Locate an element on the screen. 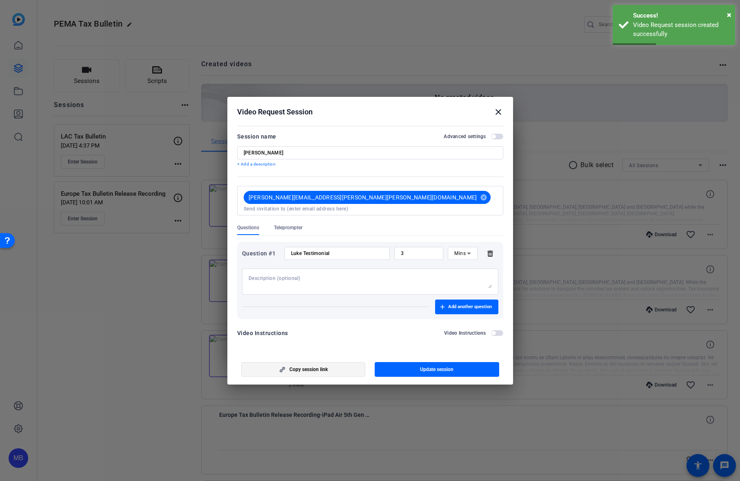  div: Question #1 is located at coordinates (261, 253).